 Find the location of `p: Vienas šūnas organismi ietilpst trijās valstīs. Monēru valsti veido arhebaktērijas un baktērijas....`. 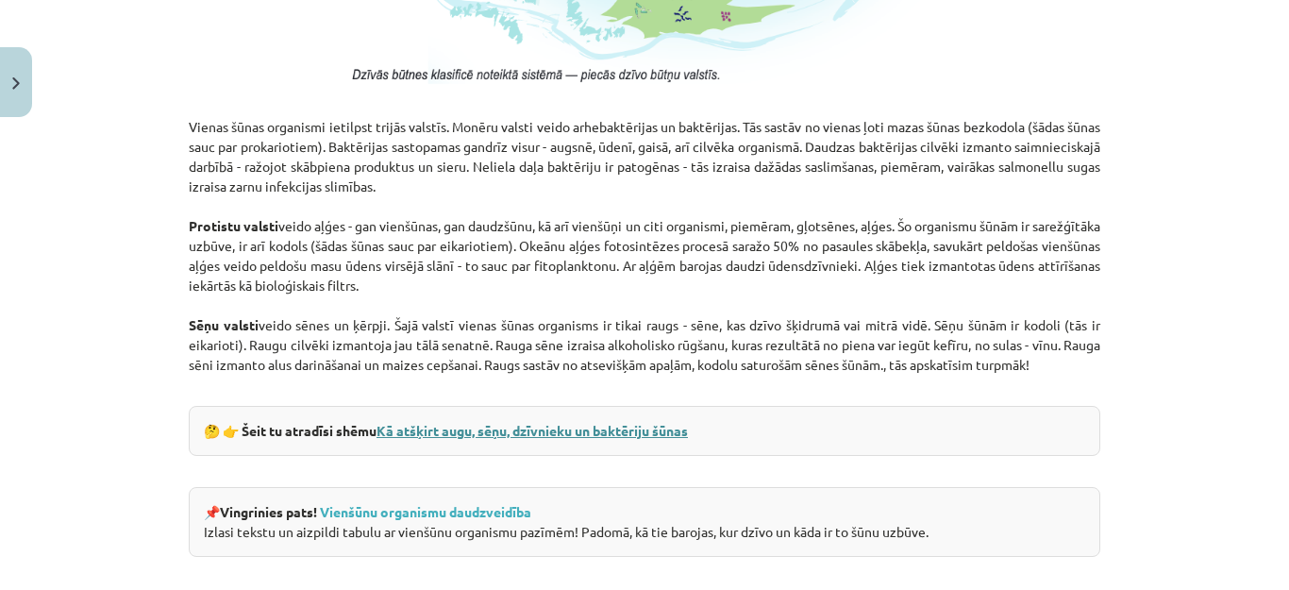

p: Vienas šūnas organismi ietilpst trijās valstīs. Monēru valsti veido arhebaktērijas un baktērijas.... is located at coordinates (645, 245).